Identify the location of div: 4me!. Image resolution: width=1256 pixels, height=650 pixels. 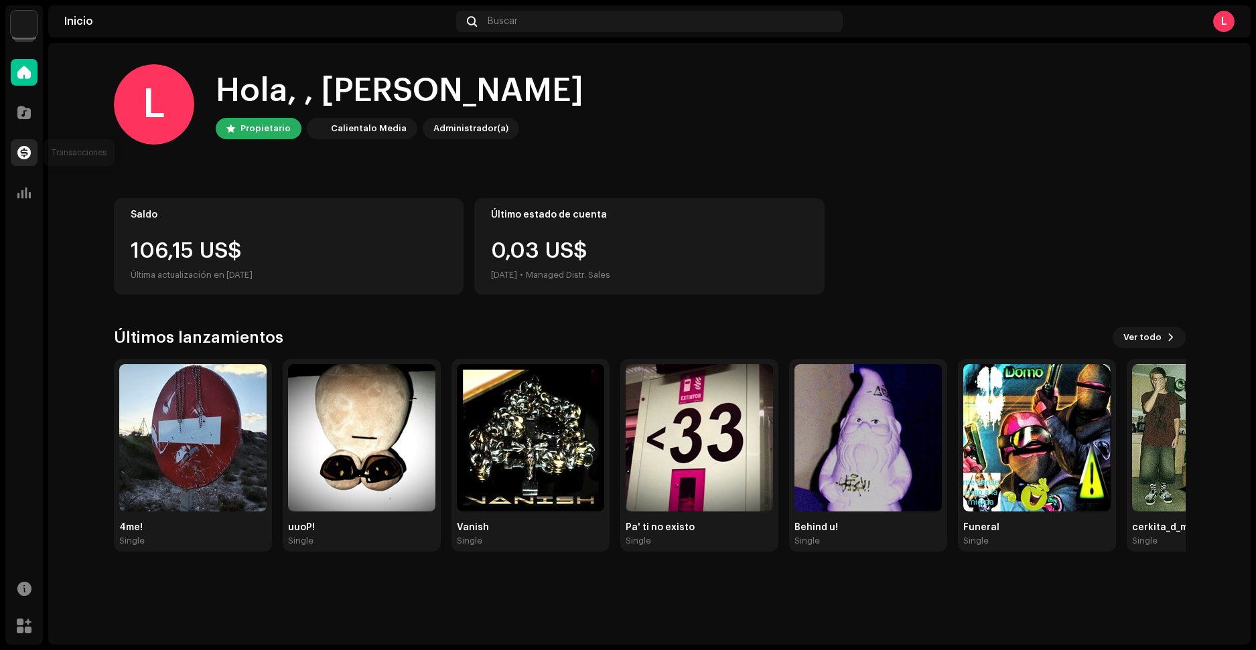
(193, 528).